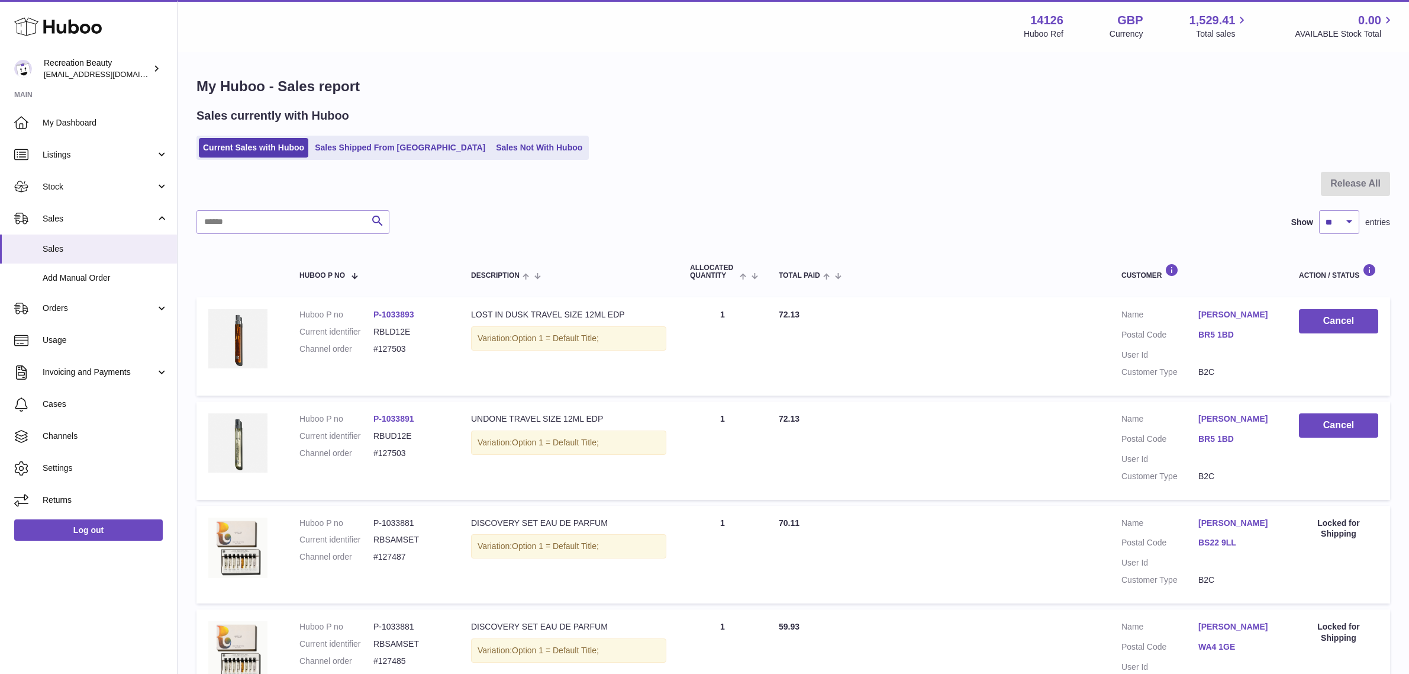  What do you see at coordinates (1345, 34) in the screenshot?
I see `span: AVAILABLE Stock Total` at bounding box center [1345, 34].